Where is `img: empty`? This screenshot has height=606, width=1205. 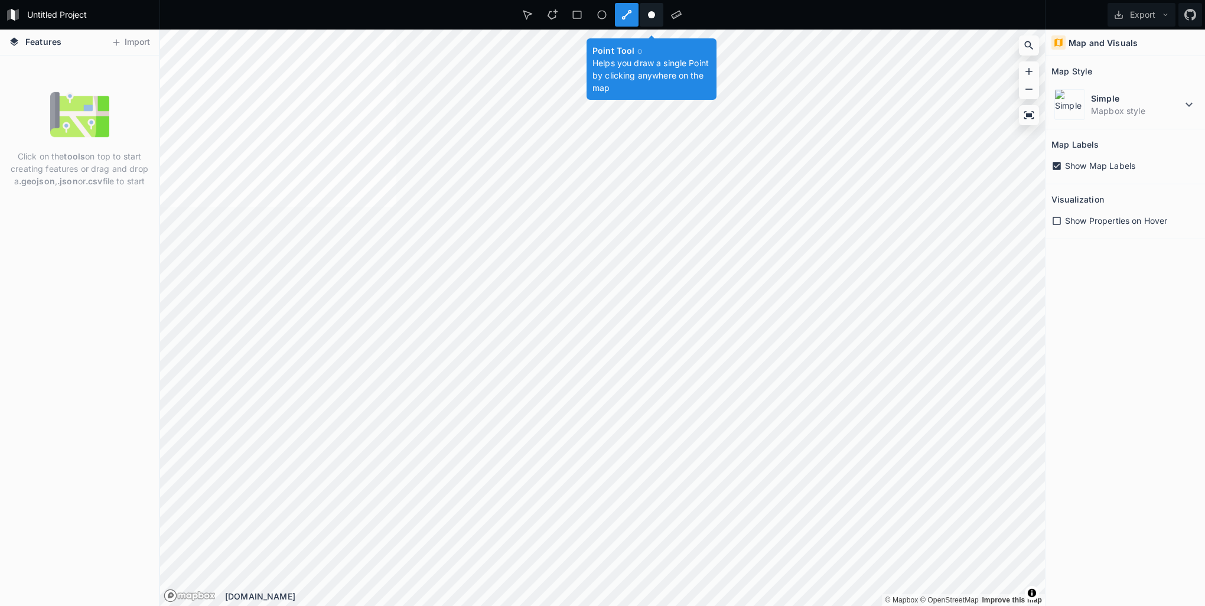
img: empty is located at coordinates (80, 115).